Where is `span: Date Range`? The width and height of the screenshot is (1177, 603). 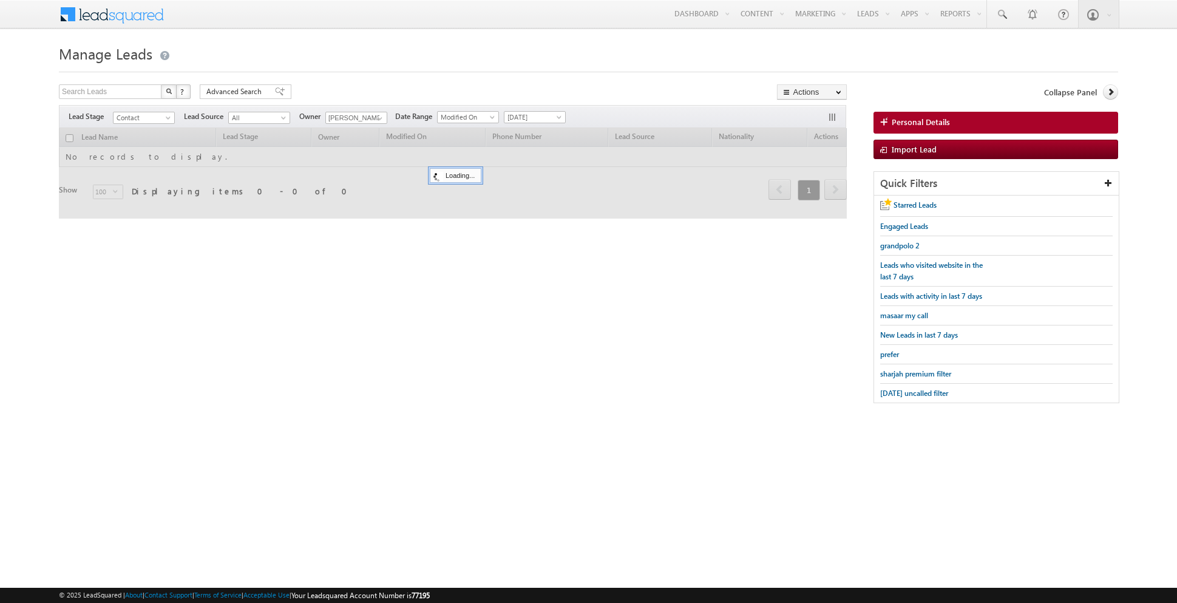 span: Date Range is located at coordinates (416, 117).